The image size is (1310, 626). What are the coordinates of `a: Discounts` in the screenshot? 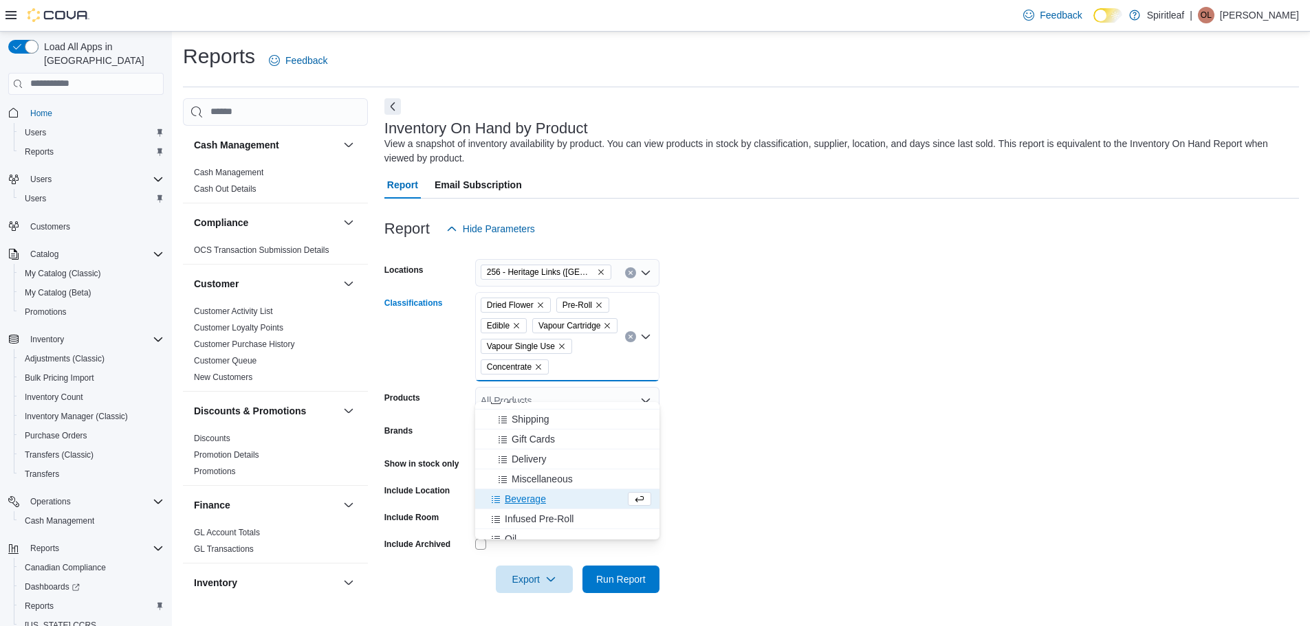 It's located at (212, 439).